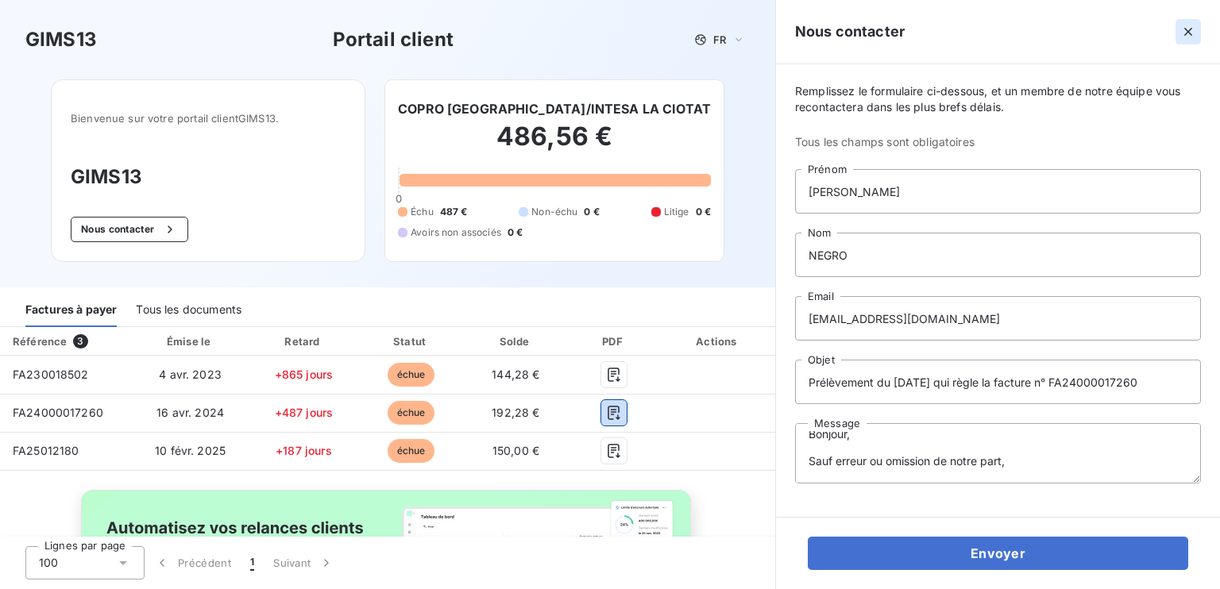  What do you see at coordinates (720, 40) in the screenshot?
I see `span: FR` at bounding box center [720, 40].